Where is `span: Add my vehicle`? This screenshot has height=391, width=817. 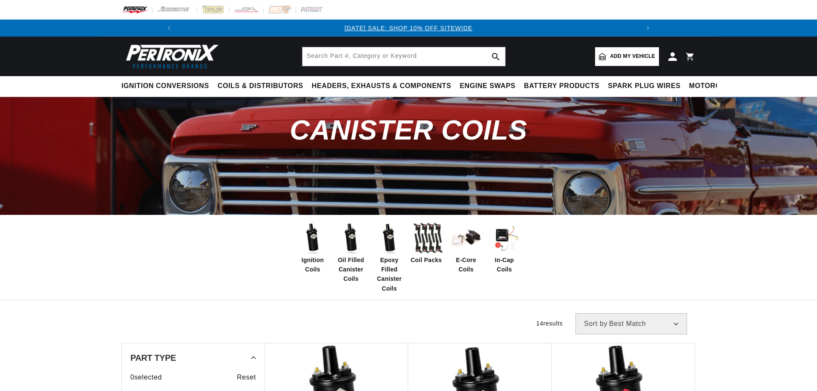 span: Add my vehicle is located at coordinates (632, 56).